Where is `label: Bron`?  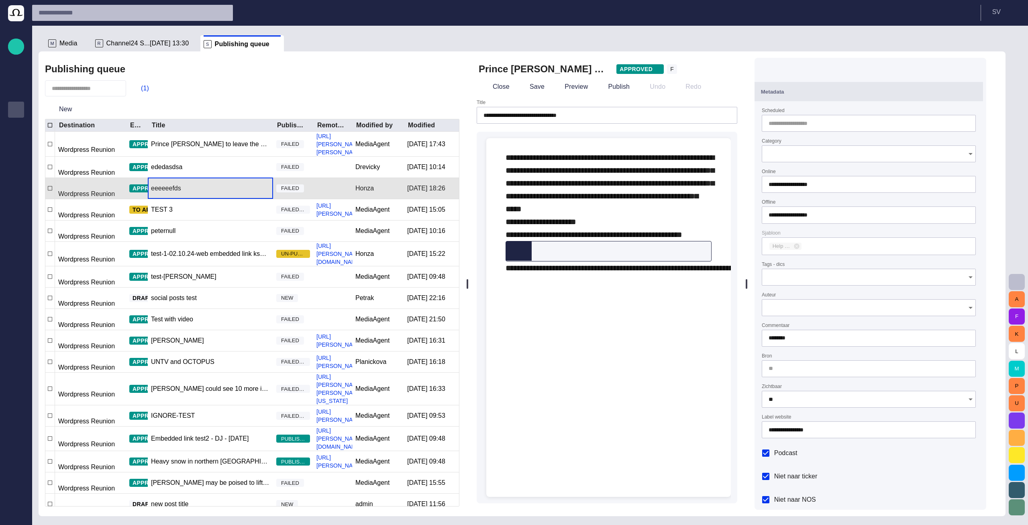
label: Bron is located at coordinates (766, 355).